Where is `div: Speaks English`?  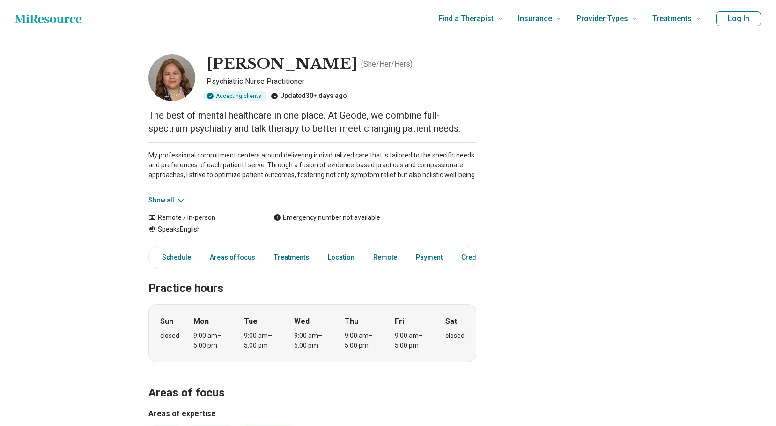 div: Speaks English is located at coordinates (201, 229).